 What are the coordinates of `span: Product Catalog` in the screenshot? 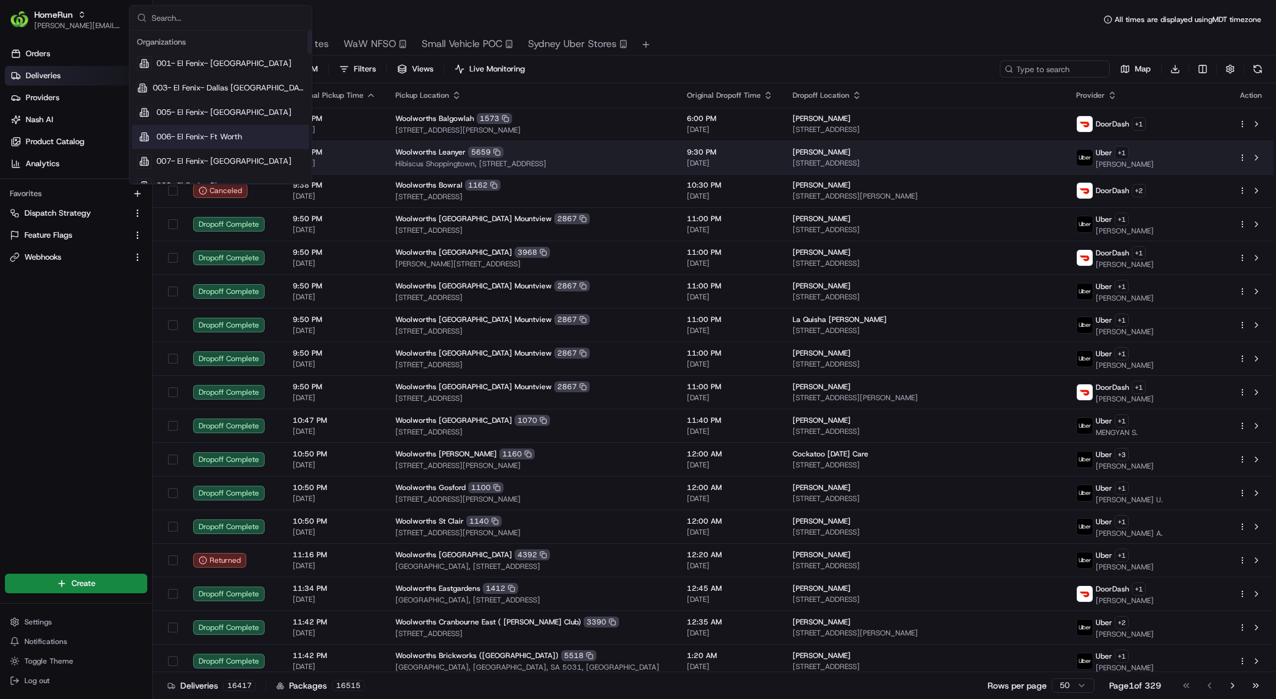 It's located at (55, 142).